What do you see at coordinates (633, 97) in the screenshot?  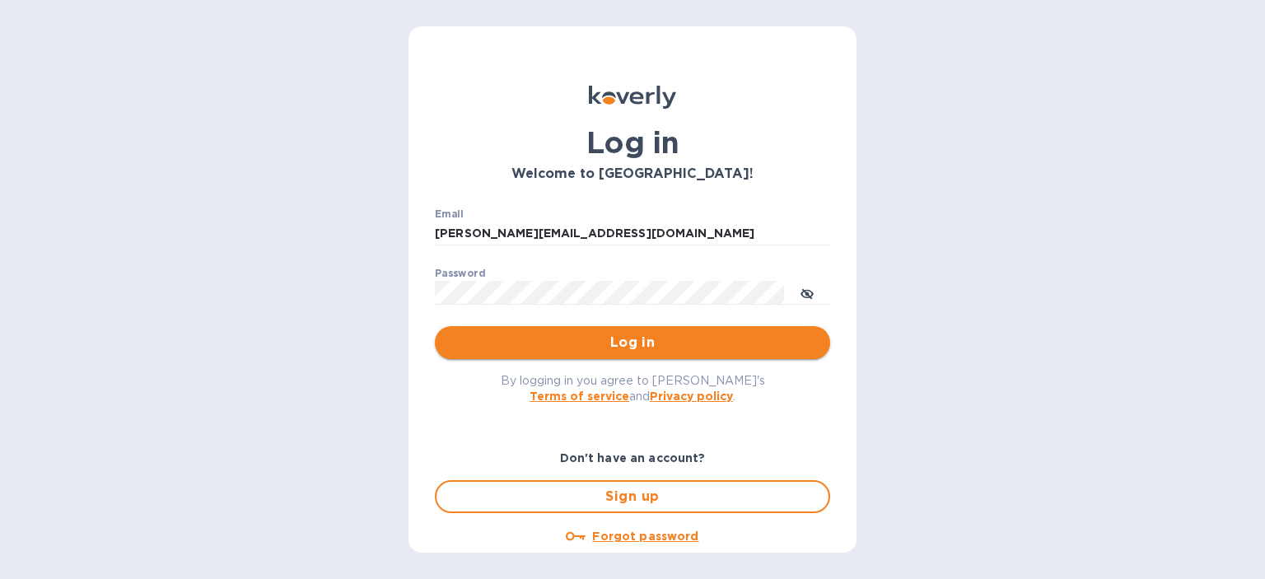 I see `img: Koverly` at bounding box center [633, 97].